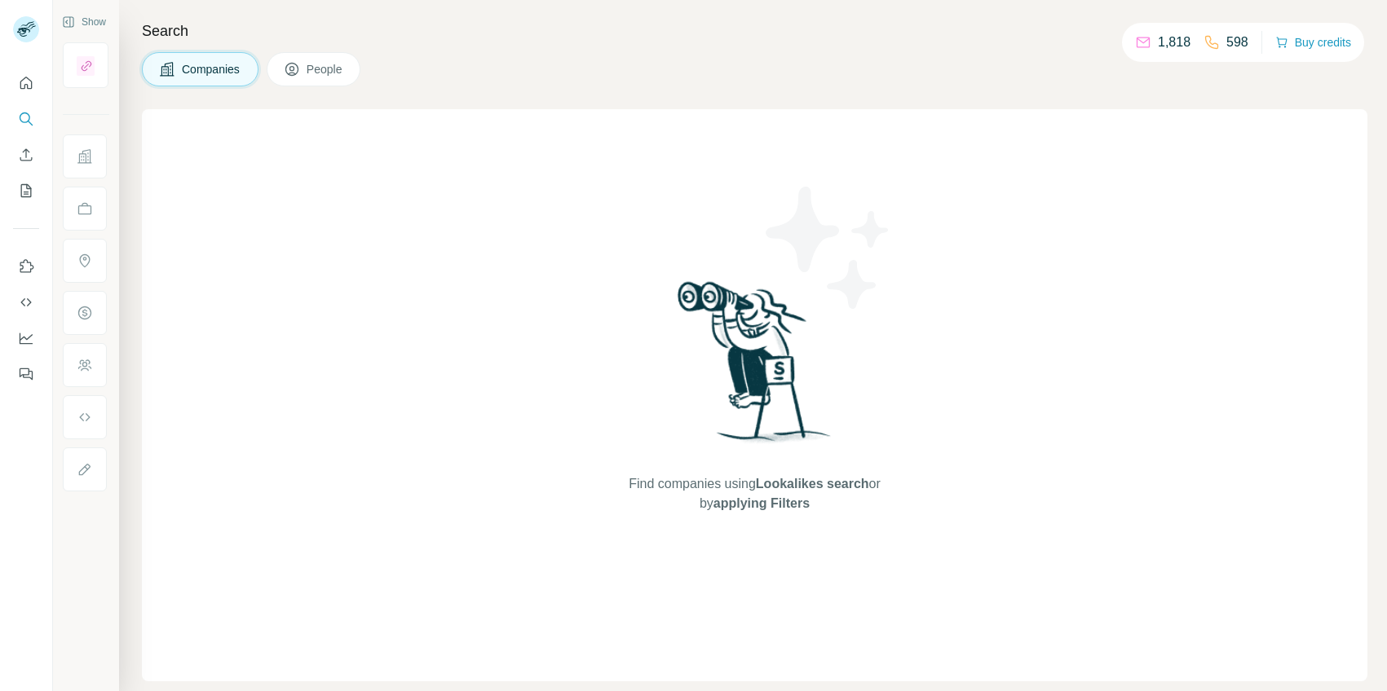 This screenshot has width=1387, height=691. I want to click on button: Show, so click(84, 22).